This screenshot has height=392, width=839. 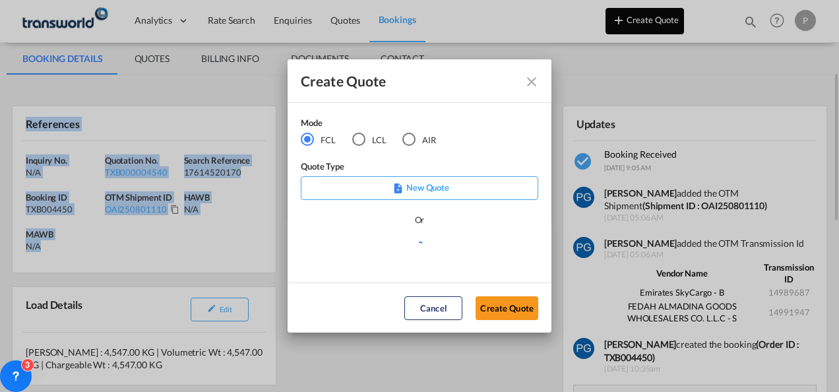 I want to click on md-radio-button: AIR, so click(x=419, y=140).